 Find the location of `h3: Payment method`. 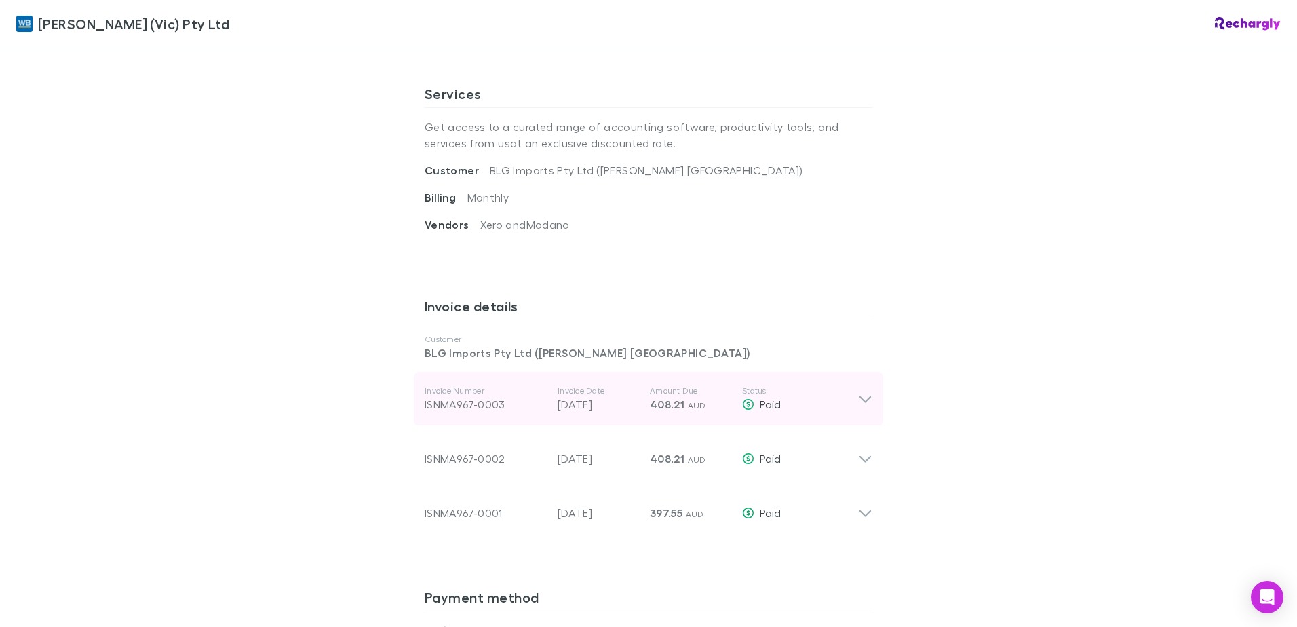

h3: Payment method is located at coordinates (648, 600).